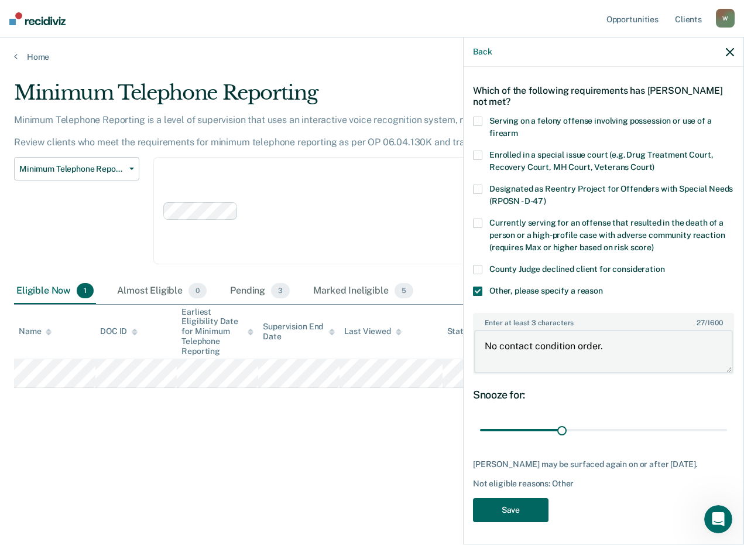 The width and height of the screenshot is (744, 545). What do you see at coordinates (349, 97) in the screenshot?
I see `div: Minimum Telephone Reporting` at bounding box center [349, 97].